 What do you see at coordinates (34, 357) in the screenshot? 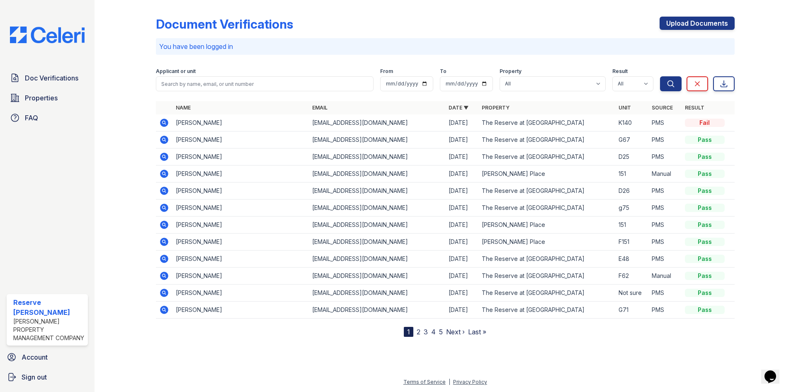
I see `span: Account` at bounding box center [34, 357].